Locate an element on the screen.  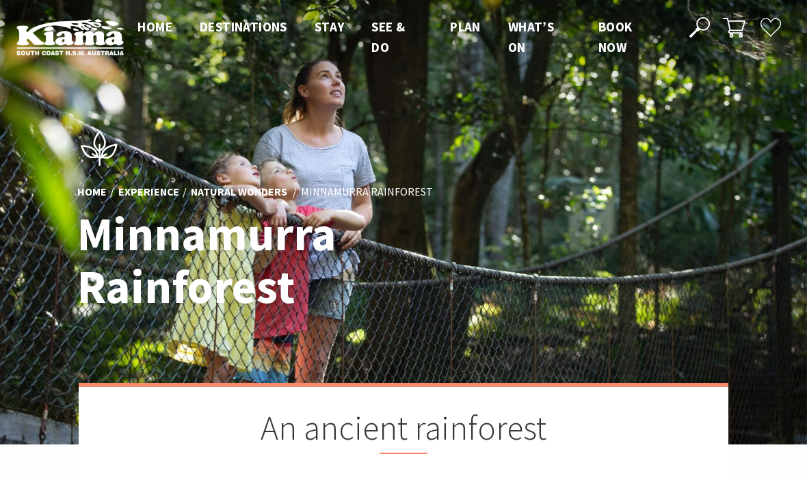
h1: Minnamurra Rainforest is located at coordinates (270, 260).